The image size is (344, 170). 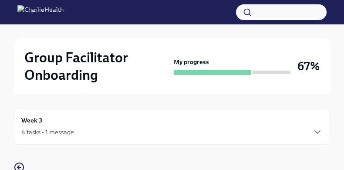 What do you see at coordinates (47, 132) in the screenshot?
I see `div: 4 tasks • 1 message` at bounding box center [47, 132].